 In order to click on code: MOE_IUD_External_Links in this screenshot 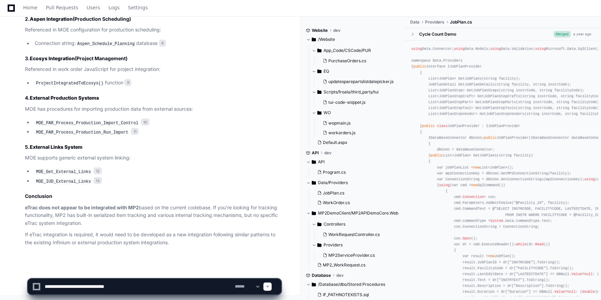, I will do `click(63, 182)`.